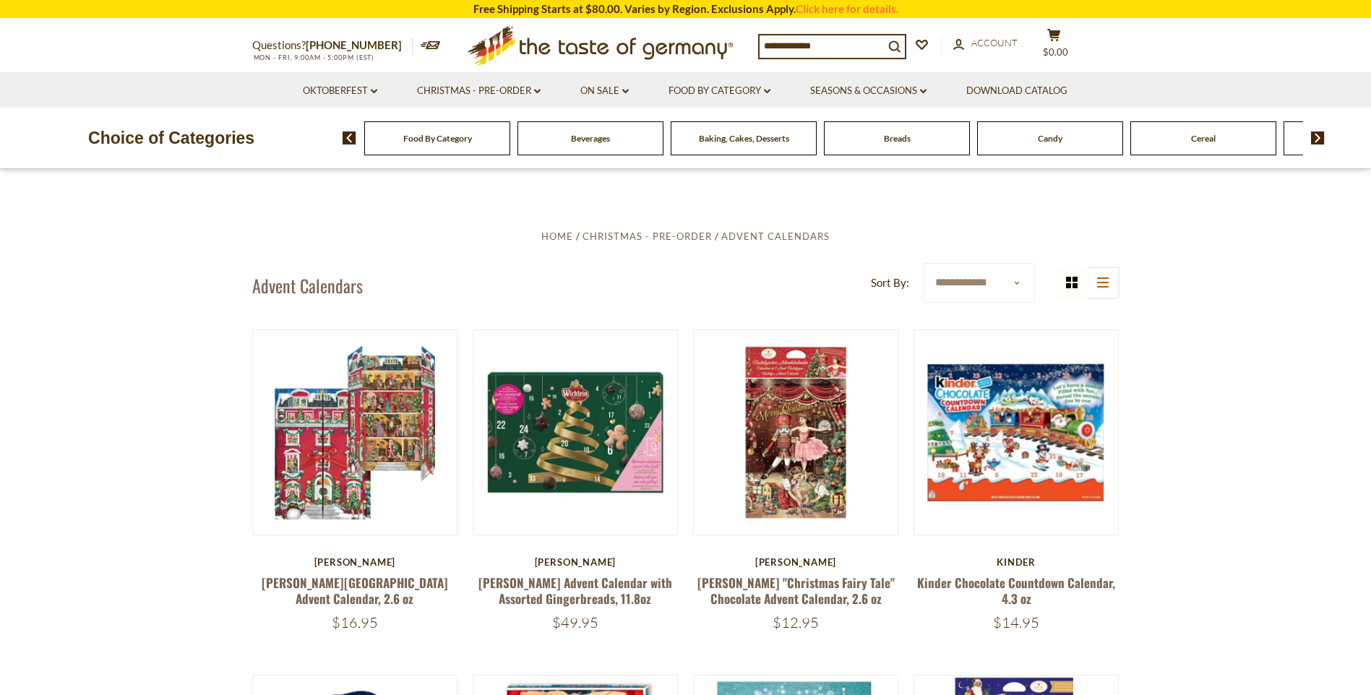 The image size is (1371, 695). What do you see at coordinates (1050, 138) in the screenshot?
I see `a: Candy` at bounding box center [1050, 138].